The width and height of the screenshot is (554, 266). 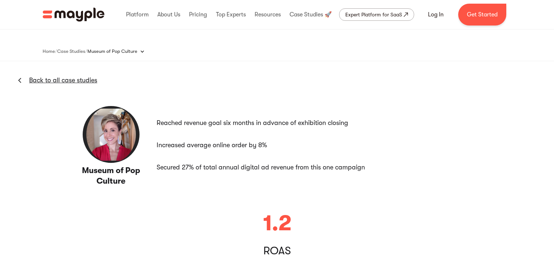 I want to click on div: 1.2, so click(x=277, y=223).